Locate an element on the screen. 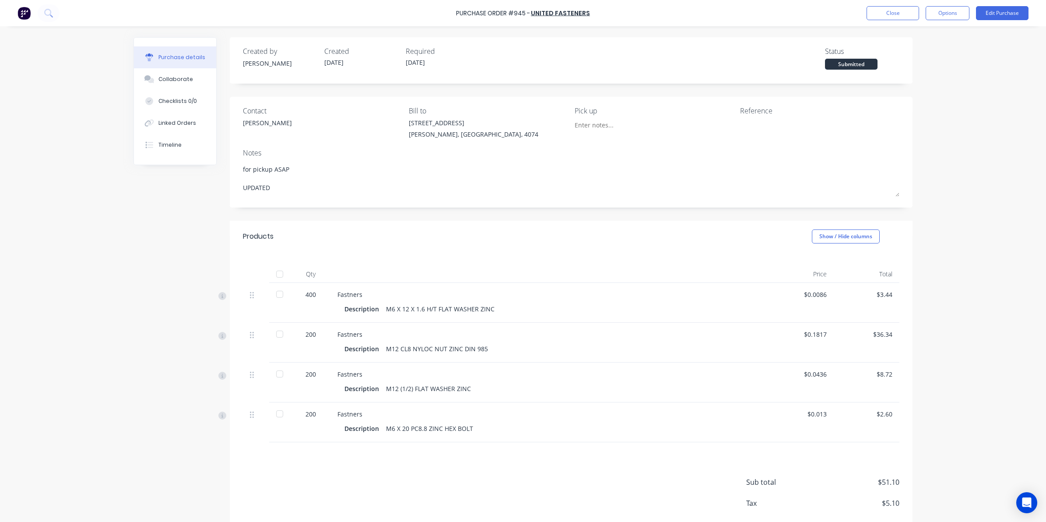 The width and height of the screenshot is (1046, 522). div: Contact is located at coordinates (322, 111).